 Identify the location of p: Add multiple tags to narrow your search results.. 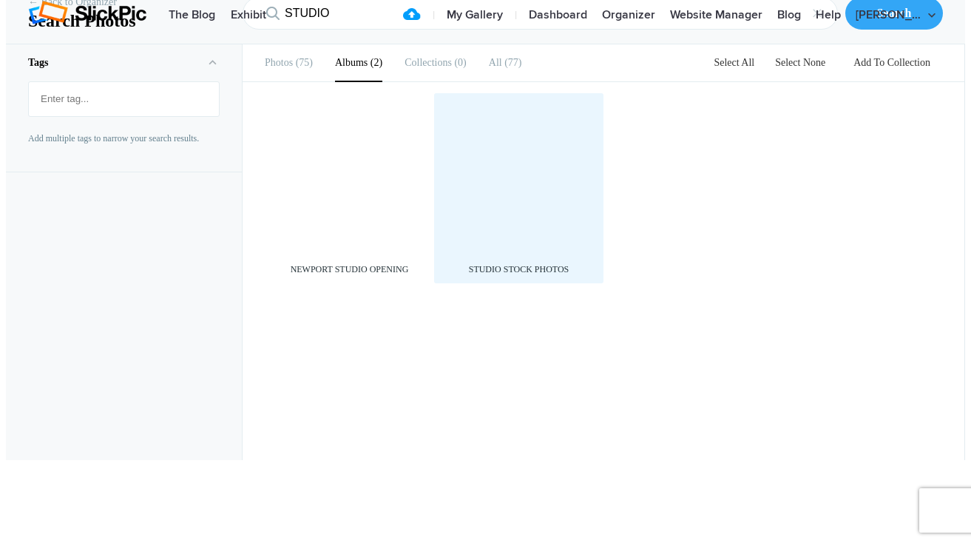
(124, 138).